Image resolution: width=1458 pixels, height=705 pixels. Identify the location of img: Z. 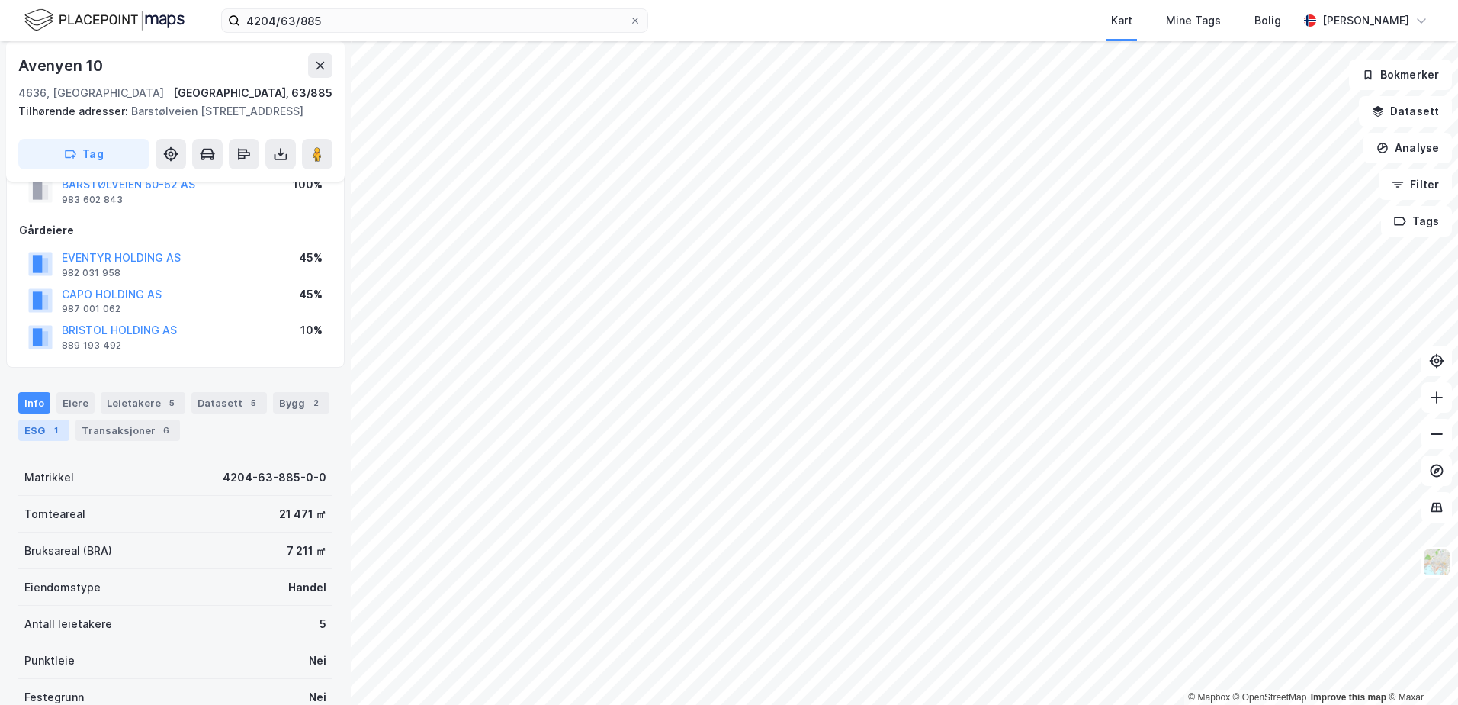
(1437, 562).